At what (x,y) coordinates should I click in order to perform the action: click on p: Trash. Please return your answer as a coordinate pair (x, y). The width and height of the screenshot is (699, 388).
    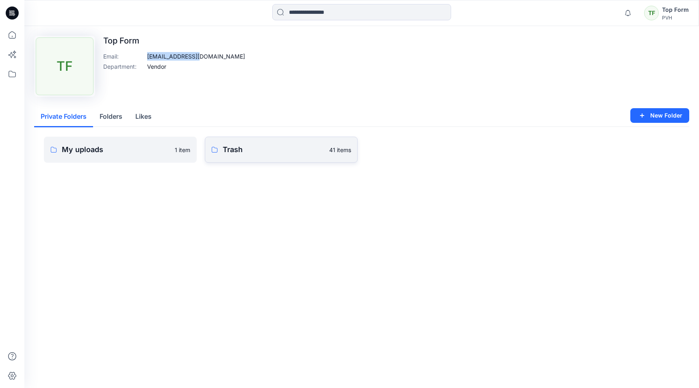
    Looking at the image, I should click on (273, 149).